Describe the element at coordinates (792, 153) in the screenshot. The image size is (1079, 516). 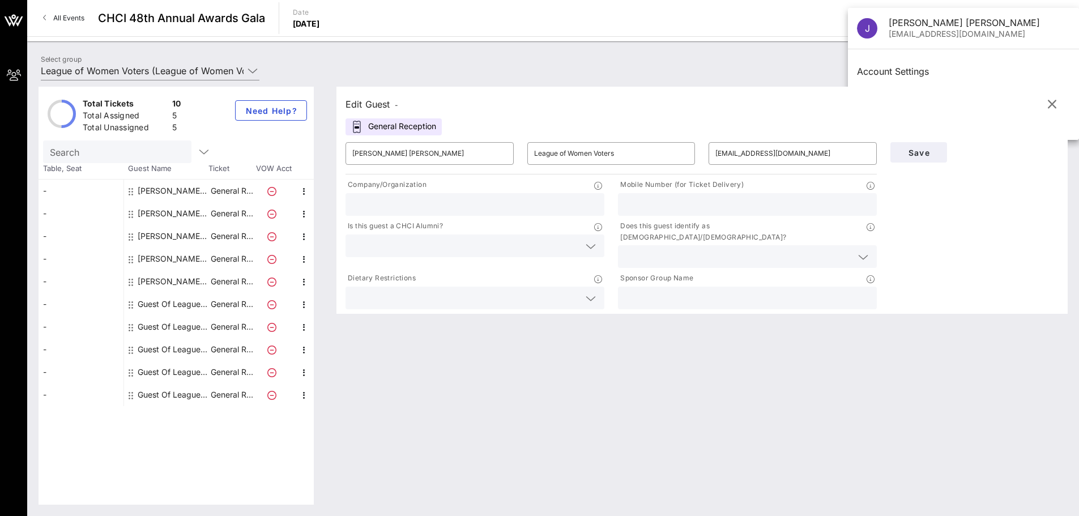
I see `input: Email*` at that location.